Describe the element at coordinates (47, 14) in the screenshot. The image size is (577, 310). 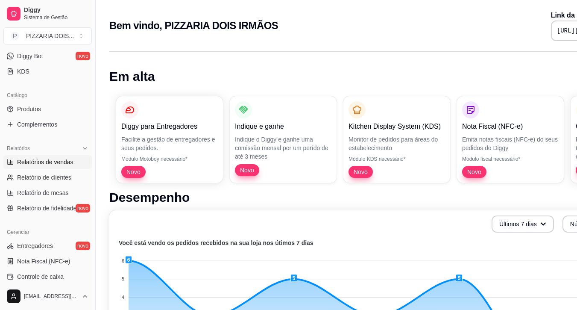
I see `a: DiggySistema de Gestão` at that location.